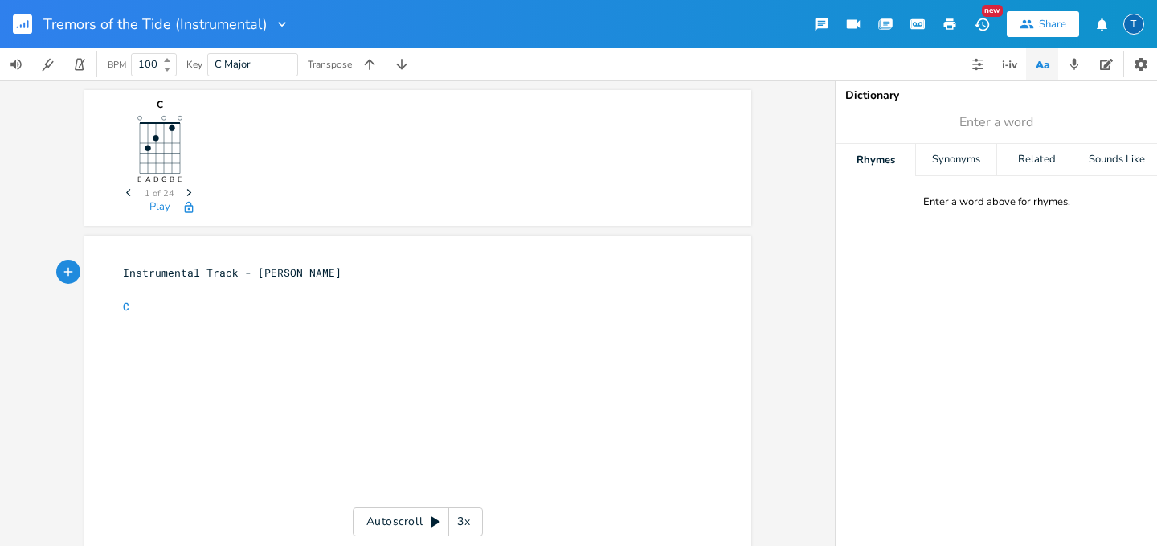  Describe the element at coordinates (160, 104) in the screenshot. I see `div: C` at that location.